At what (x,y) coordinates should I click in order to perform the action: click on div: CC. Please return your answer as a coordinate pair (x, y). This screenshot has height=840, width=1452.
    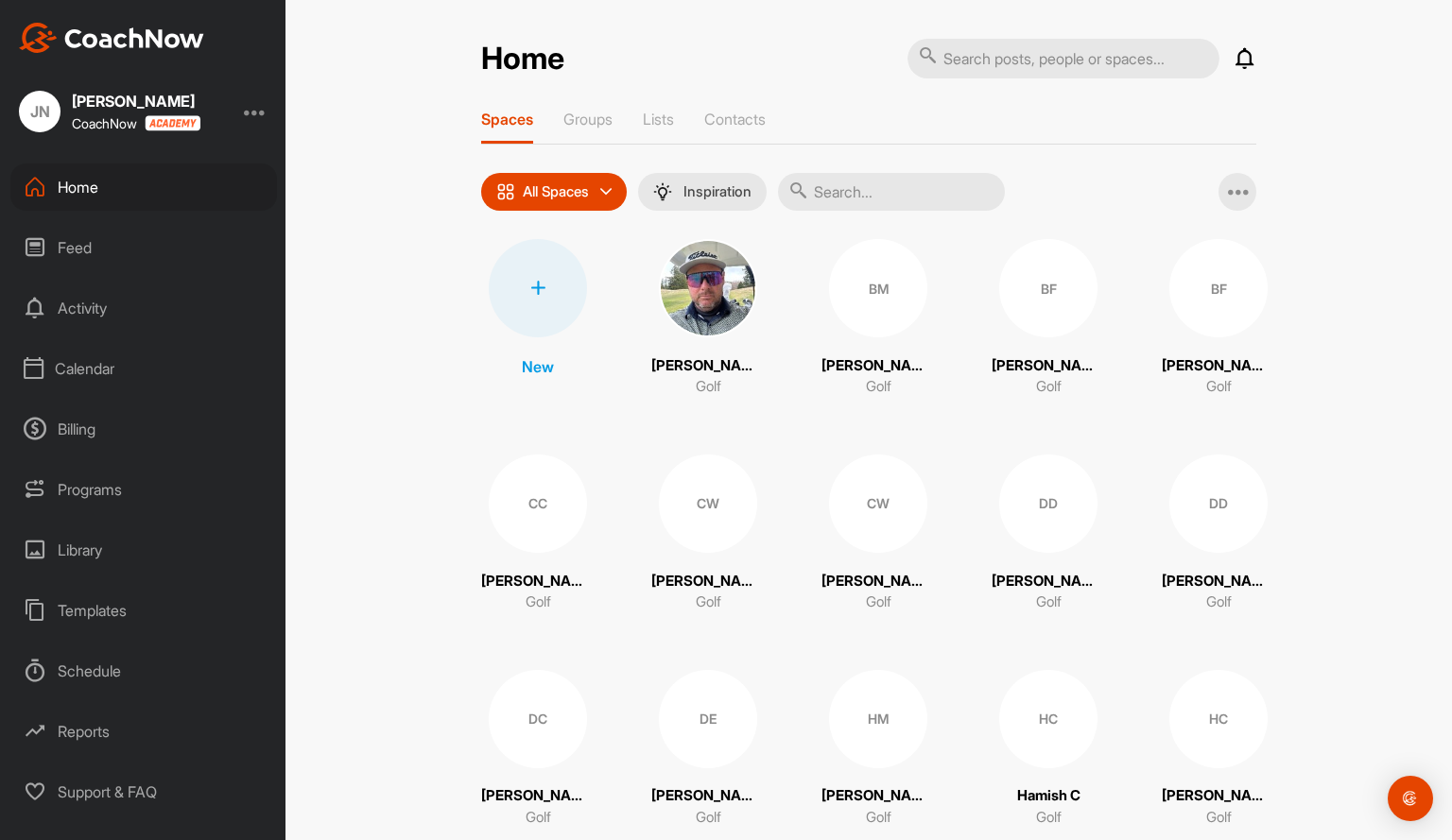
    Looking at the image, I should click on (538, 503).